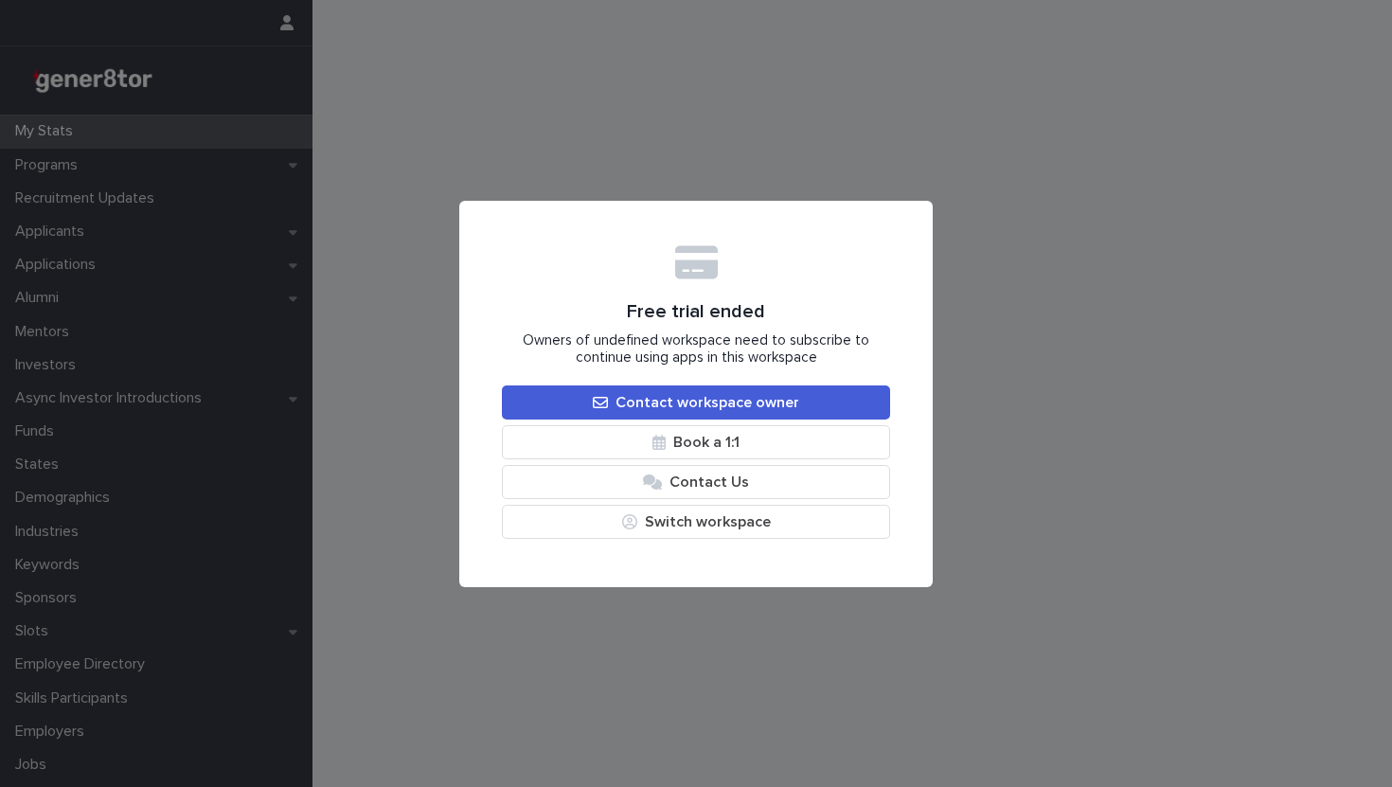  I want to click on span: Owners of undefined workspace need to subscribe to continue using apps in this workspace, so click(696, 349).